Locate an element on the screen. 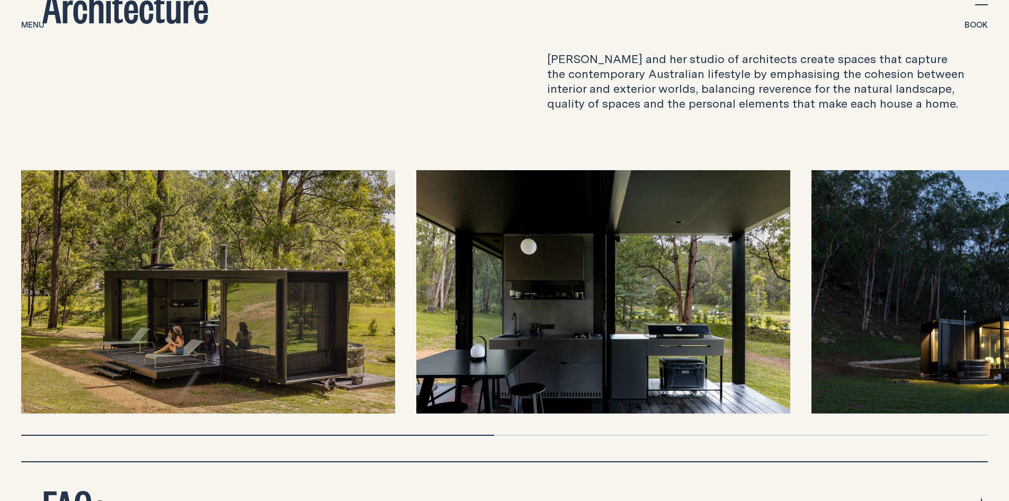 The width and height of the screenshot is (1009, 501). button: show menu is located at coordinates (33, 25).